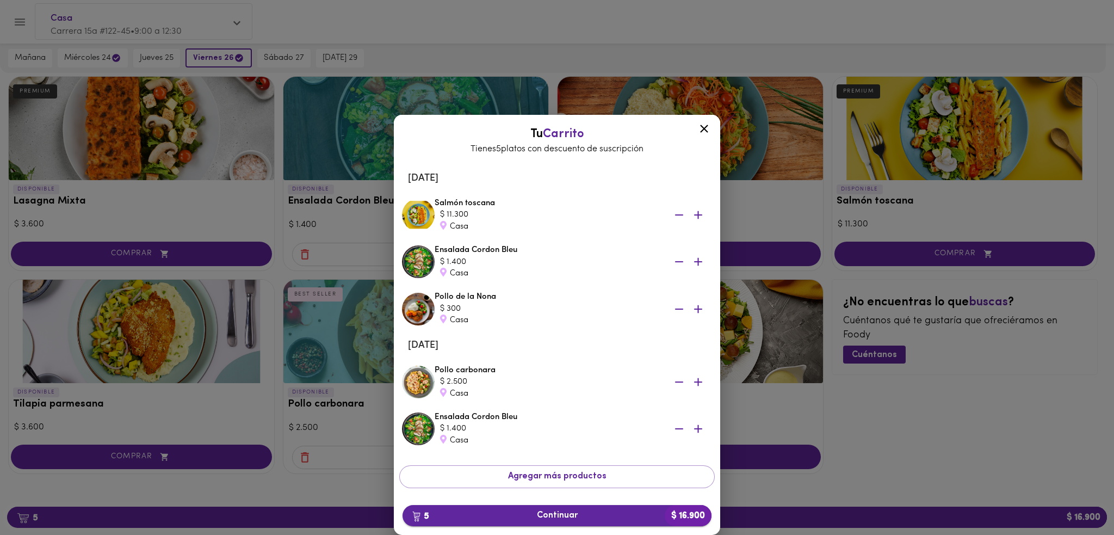 Image resolution: width=1114 pixels, height=535 pixels. Describe the element at coordinates (574, 382) in the screenshot. I see `div: Pollo carbonara` at that location.